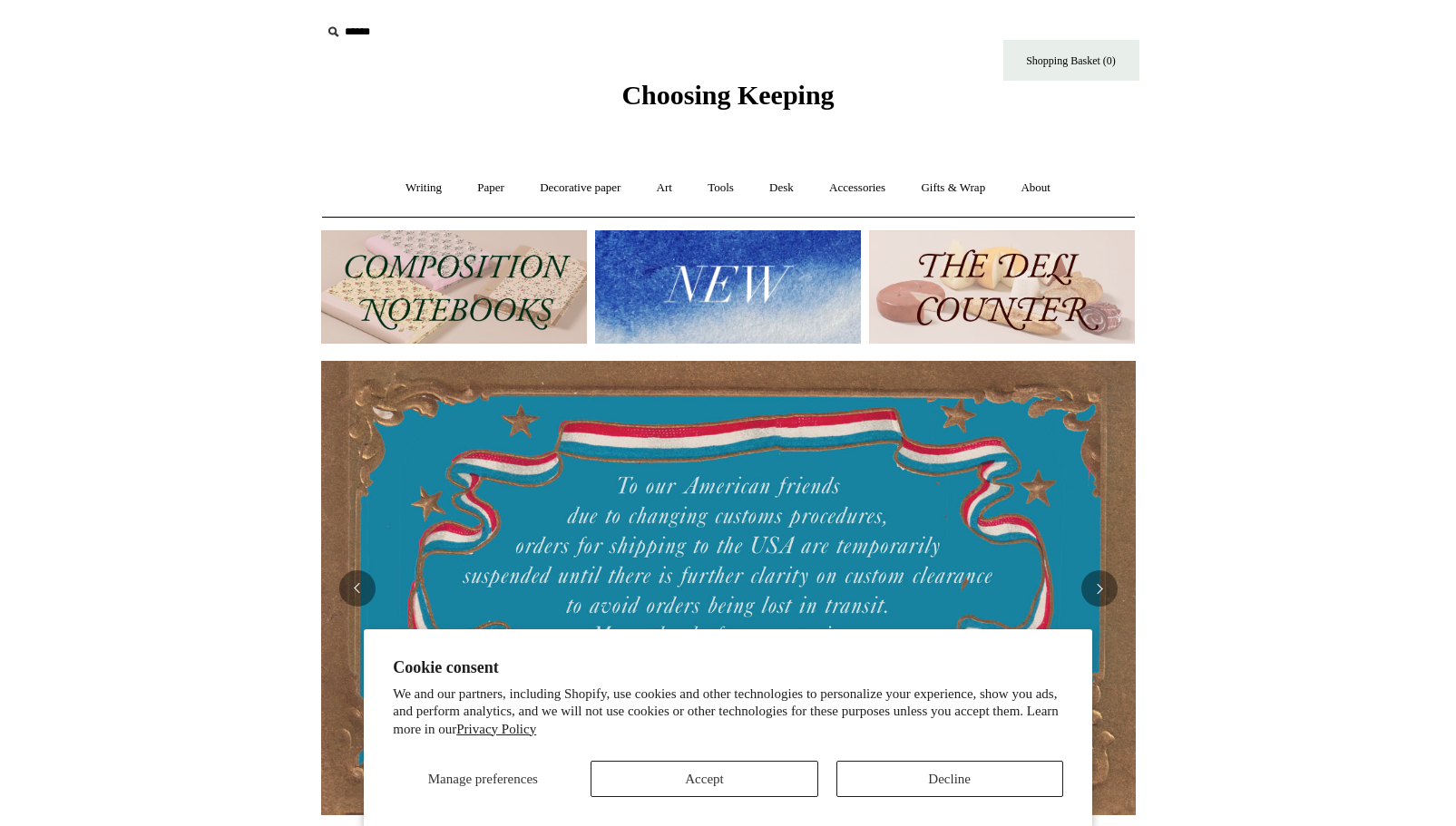 This screenshot has width=1456, height=826. I want to click on a: Tools, so click(721, 188).